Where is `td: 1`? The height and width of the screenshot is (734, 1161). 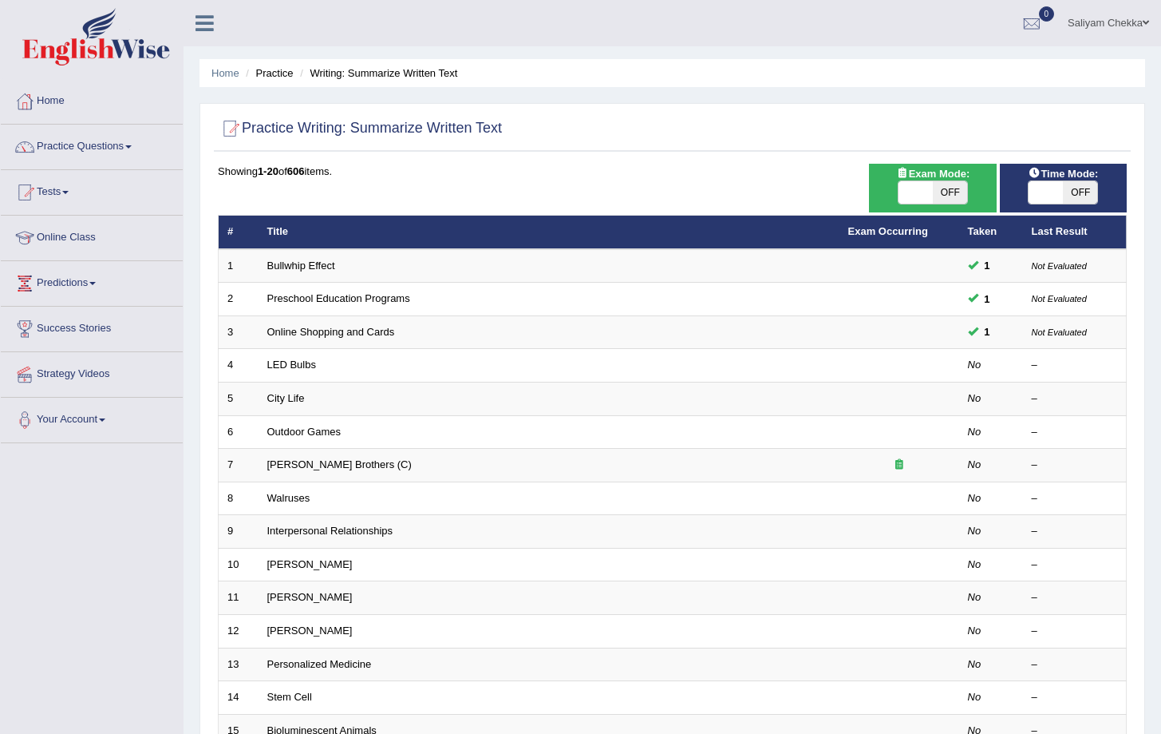
td: 1 is located at coordinates (239, 266).